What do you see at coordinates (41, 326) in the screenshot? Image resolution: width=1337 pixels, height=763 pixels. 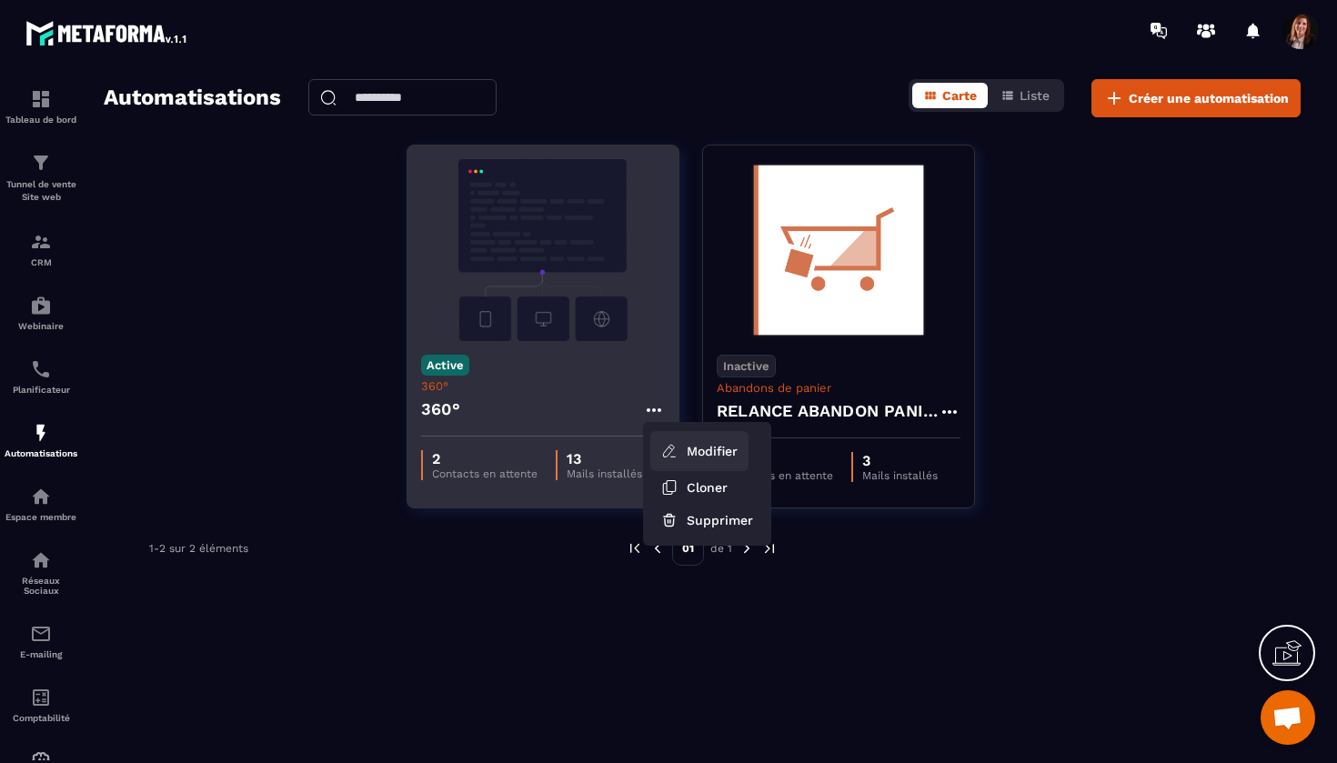 I see `p: Webinaire` at bounding box center [41, 326].